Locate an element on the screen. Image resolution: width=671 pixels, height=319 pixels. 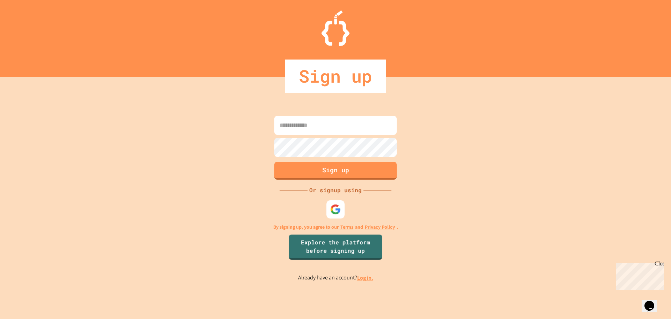
div: Sign up is located at coordinates (336, 76).